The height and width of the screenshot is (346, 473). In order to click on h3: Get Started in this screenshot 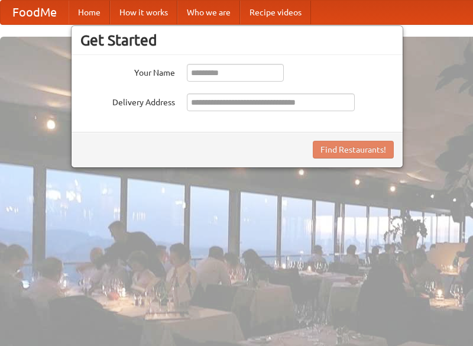, I will do `click(237, 40)`.